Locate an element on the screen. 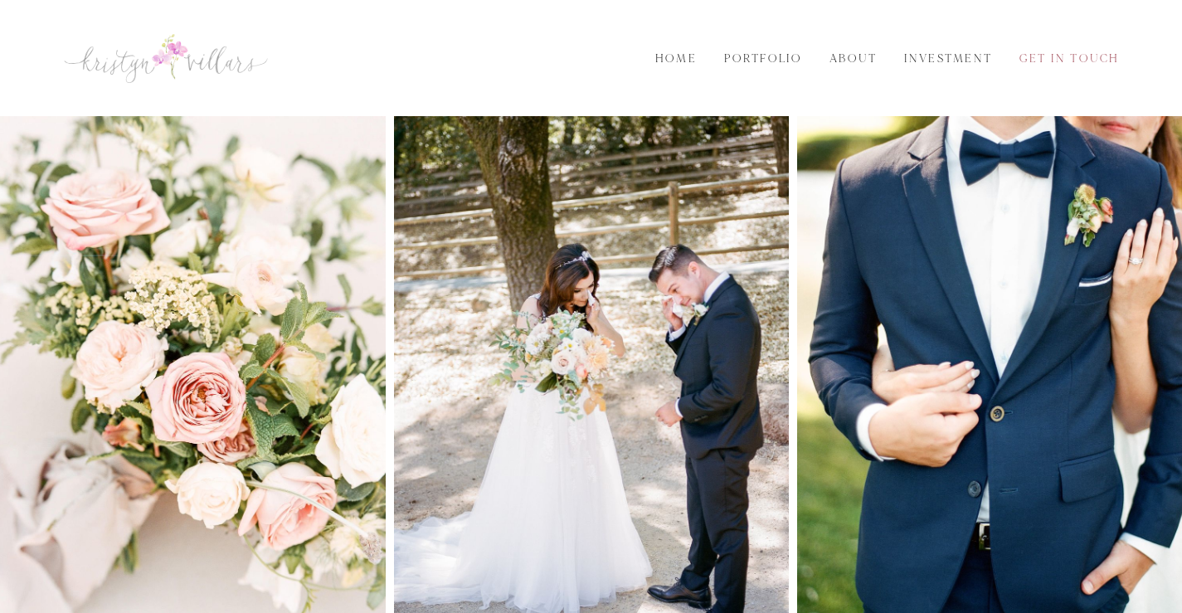 This screenshot has height=613, width=1182. img: Kristyn Villars | San Luis Obispo Wedding Photographer is located at coordinates (166, 58).